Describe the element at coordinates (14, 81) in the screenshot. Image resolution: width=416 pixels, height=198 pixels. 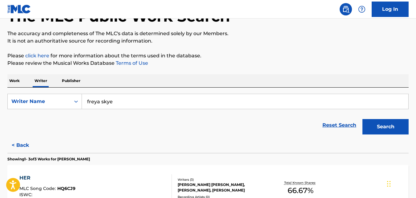
I see `p: Work` at that location.